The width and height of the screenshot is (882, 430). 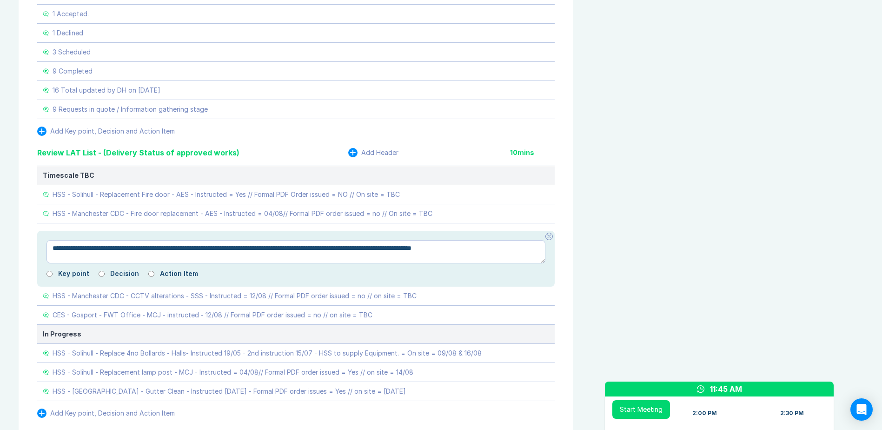 What do you see at coordinates (130, 109) in the screenshot?
I see `div: 9 Requests in quote / Information gathering stage` at bounding box center [130, 109].